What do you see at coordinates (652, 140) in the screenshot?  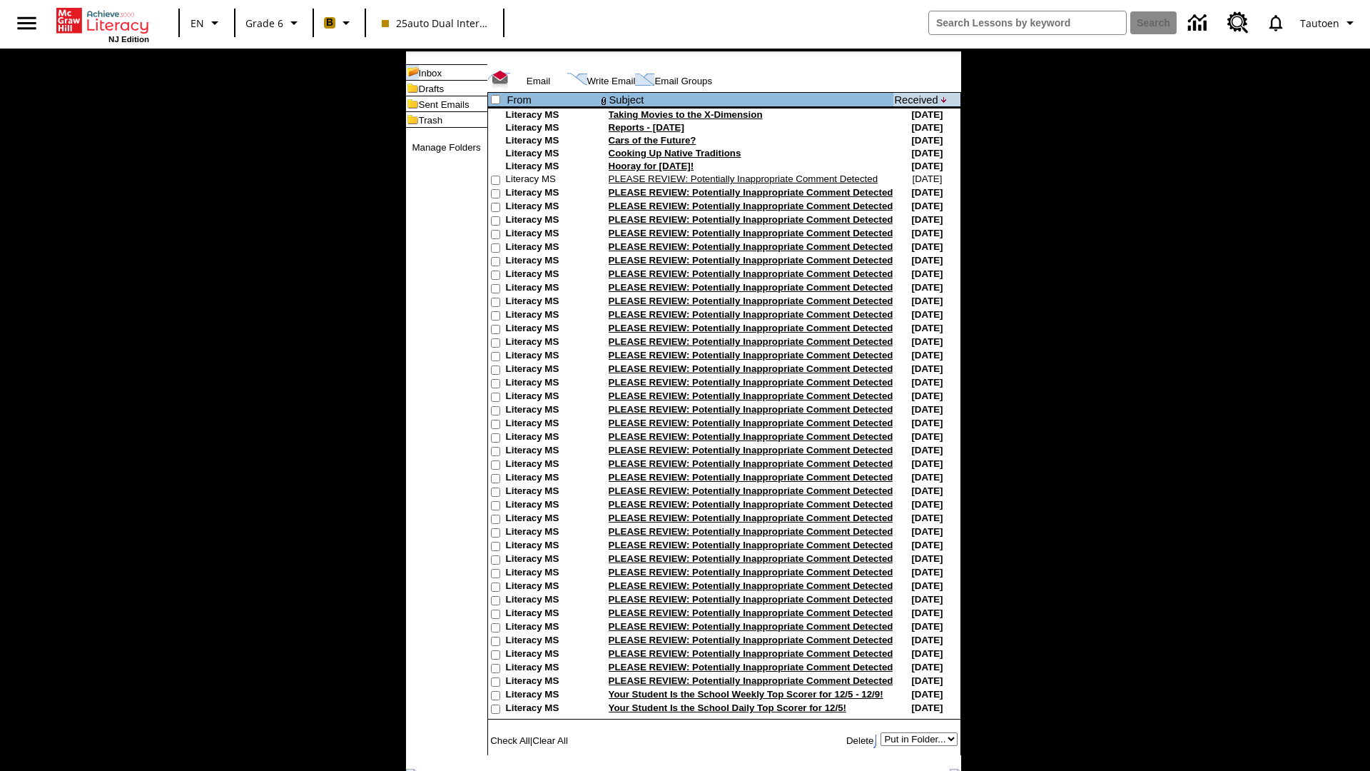 I see `a: Cars of the Future?` at bounding box center [652, 140].